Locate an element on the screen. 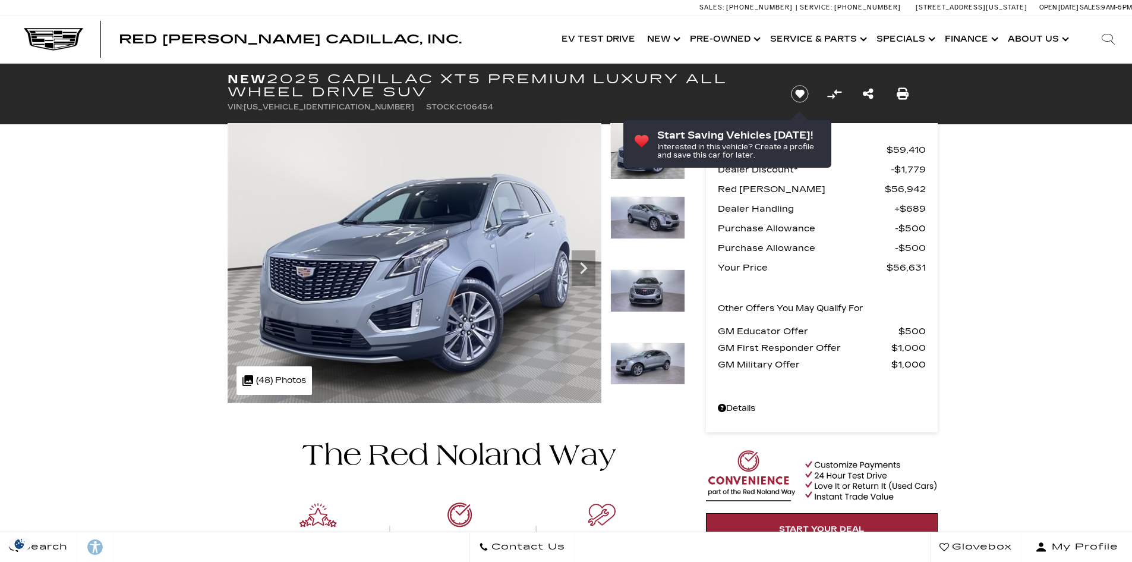 This screenshot has width=1132, height=562. p: Other Offers You May Qualify For is located at coordinates (790, 308).